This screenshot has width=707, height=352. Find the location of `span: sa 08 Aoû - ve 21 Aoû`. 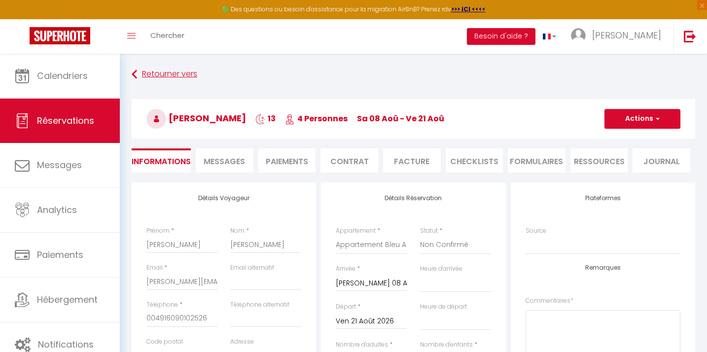

span: sa 08 Aoû - ve 21 Aoû is located at coordinates (401, 118).